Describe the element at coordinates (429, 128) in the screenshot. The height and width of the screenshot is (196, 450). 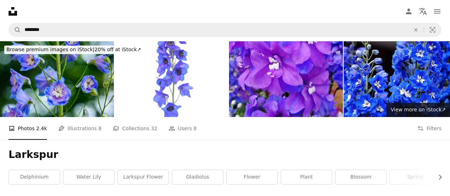
I see `button: Filters` at that location.